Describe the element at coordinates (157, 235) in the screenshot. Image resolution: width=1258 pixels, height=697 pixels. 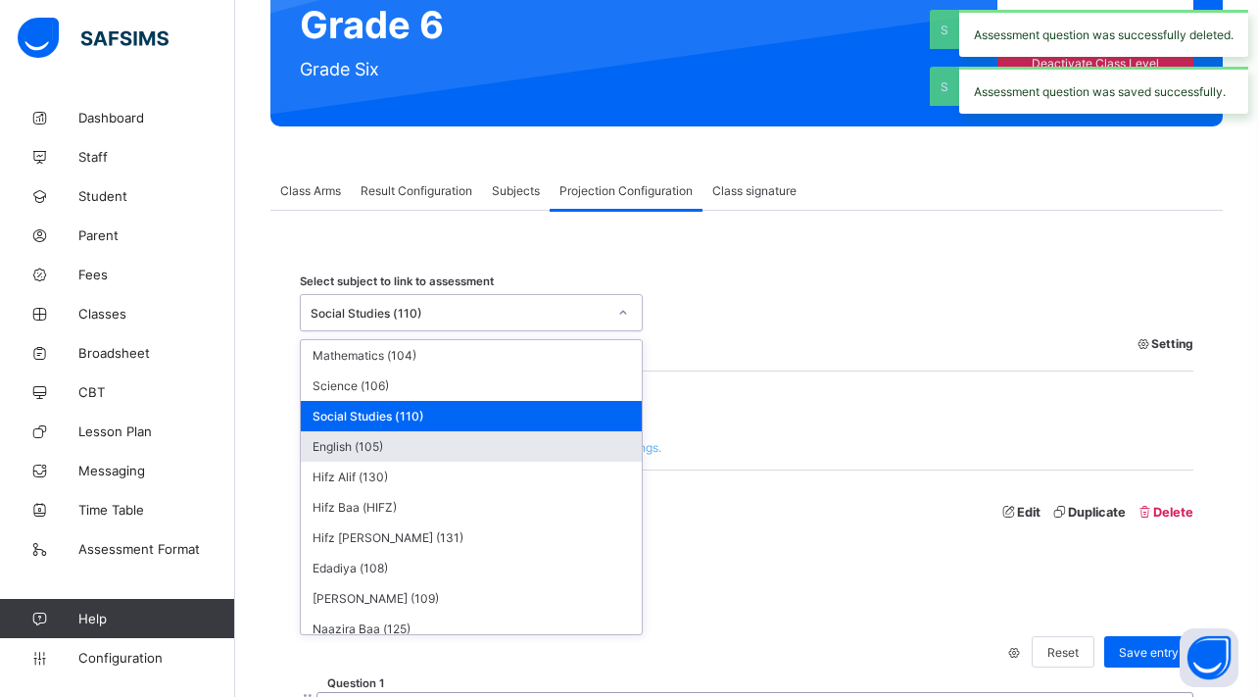
I see `span: Parent` at that location.